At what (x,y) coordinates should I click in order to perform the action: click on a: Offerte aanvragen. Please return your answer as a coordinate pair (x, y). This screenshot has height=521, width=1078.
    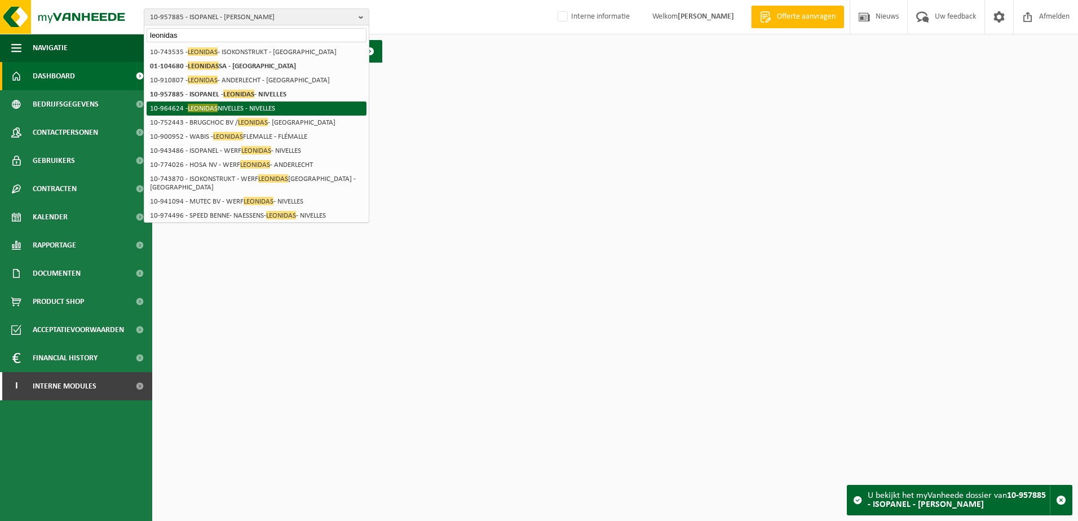
    Looking at the image, I should click on (797, 17).